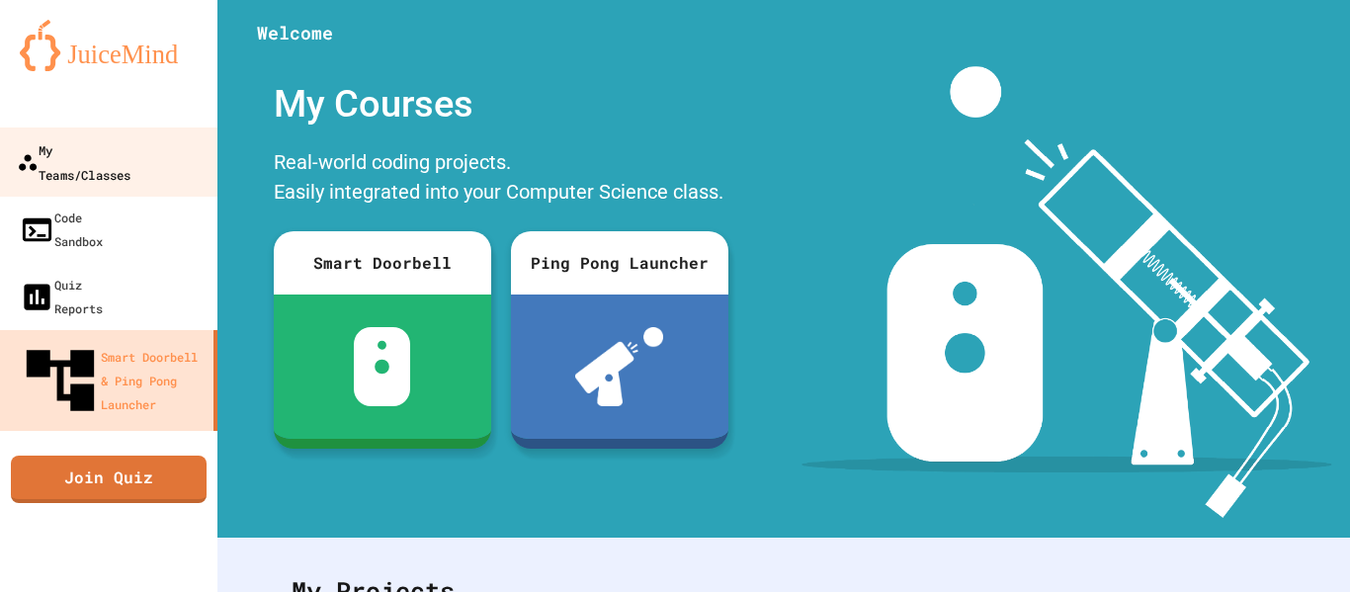 Image resolution: width=1350 pixels, height=592 pixels. Describe the element at coordinates (618, 367) in the screenshot. I see `img: ppl-with-ball.png` at that location.